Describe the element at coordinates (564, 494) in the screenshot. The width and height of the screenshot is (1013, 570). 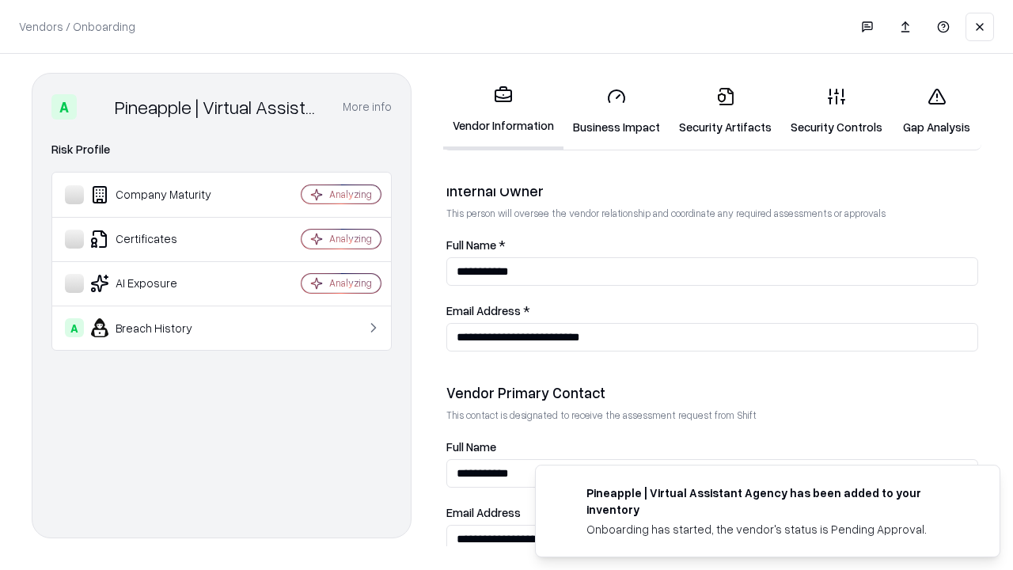
I see `img: trypineapple.com` at that location.